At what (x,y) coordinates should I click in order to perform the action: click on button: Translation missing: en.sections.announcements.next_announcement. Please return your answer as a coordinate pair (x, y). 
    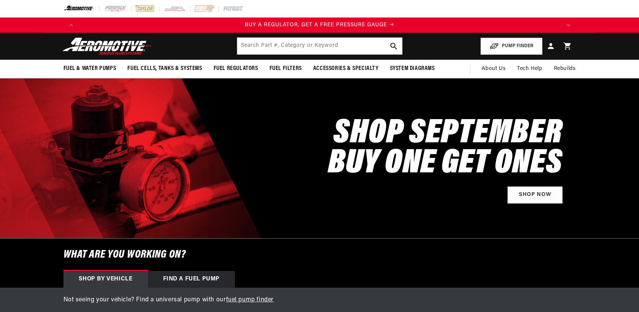
    Looking at the image, I should click on (568, 25).